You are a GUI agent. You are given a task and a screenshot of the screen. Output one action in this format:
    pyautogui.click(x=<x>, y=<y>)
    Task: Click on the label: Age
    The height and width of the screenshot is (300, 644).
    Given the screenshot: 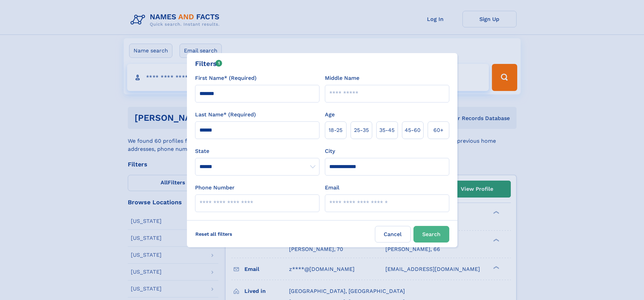 What is the action you would take?
    pyautogui.click(x=329, y=115)
    